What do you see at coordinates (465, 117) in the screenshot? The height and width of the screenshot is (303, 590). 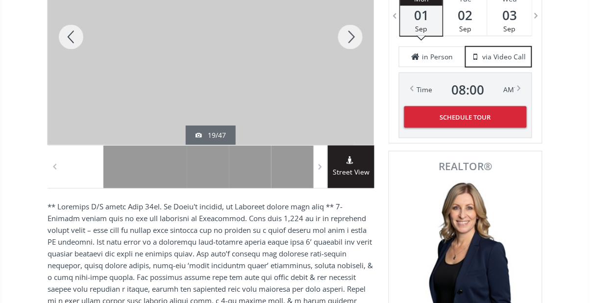 I see `button: Schedule Tour` at bounding box center [465, 117].